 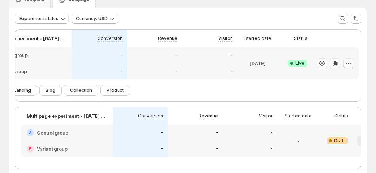 I want to click on span: Live, so click(x=299, y=63).